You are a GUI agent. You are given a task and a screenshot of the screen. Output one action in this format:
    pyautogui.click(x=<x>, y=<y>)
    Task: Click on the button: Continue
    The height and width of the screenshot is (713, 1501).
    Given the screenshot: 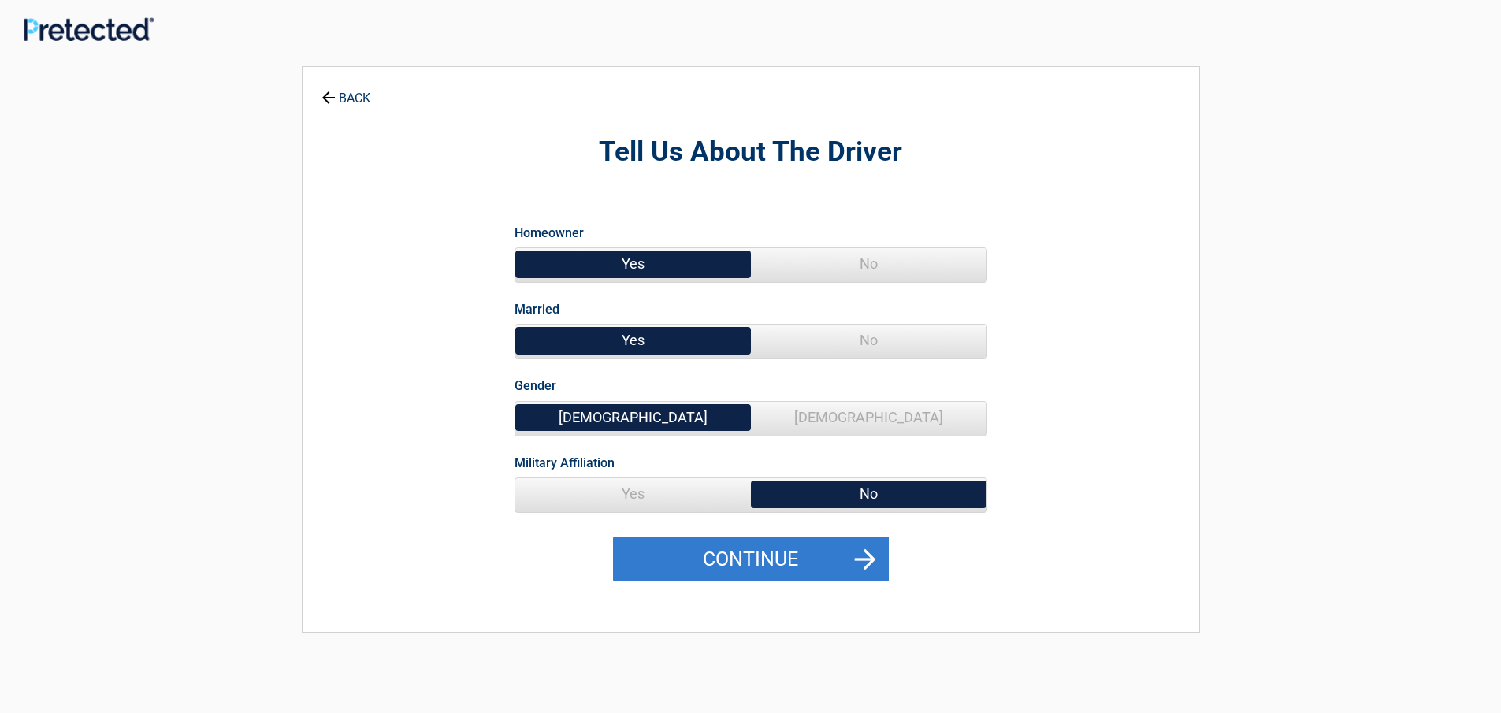 What is the action you would take?
    pyautogui.click(x=751, y=559)
    